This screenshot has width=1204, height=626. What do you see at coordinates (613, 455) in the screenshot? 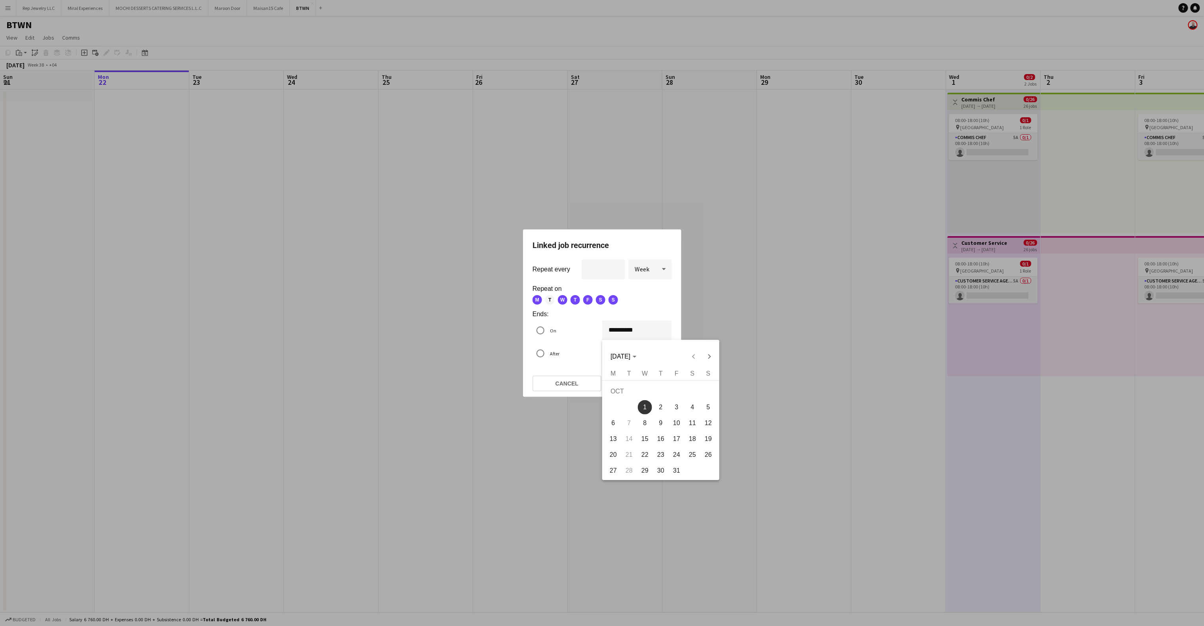
I see `span: 20` at bounding box center [613, 455].